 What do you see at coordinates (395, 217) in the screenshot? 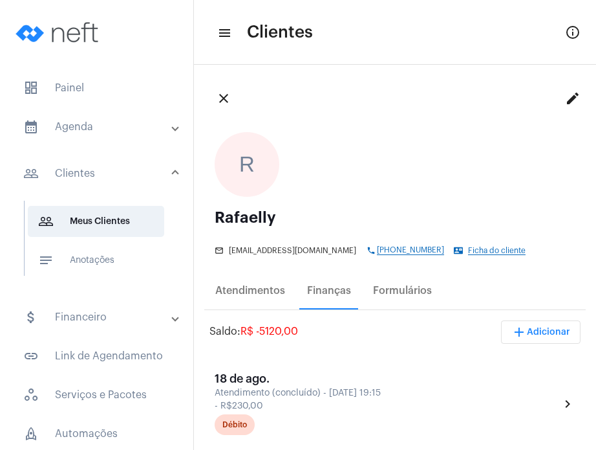
I see `div: Rafaelly` at bounding box center [395, 217].